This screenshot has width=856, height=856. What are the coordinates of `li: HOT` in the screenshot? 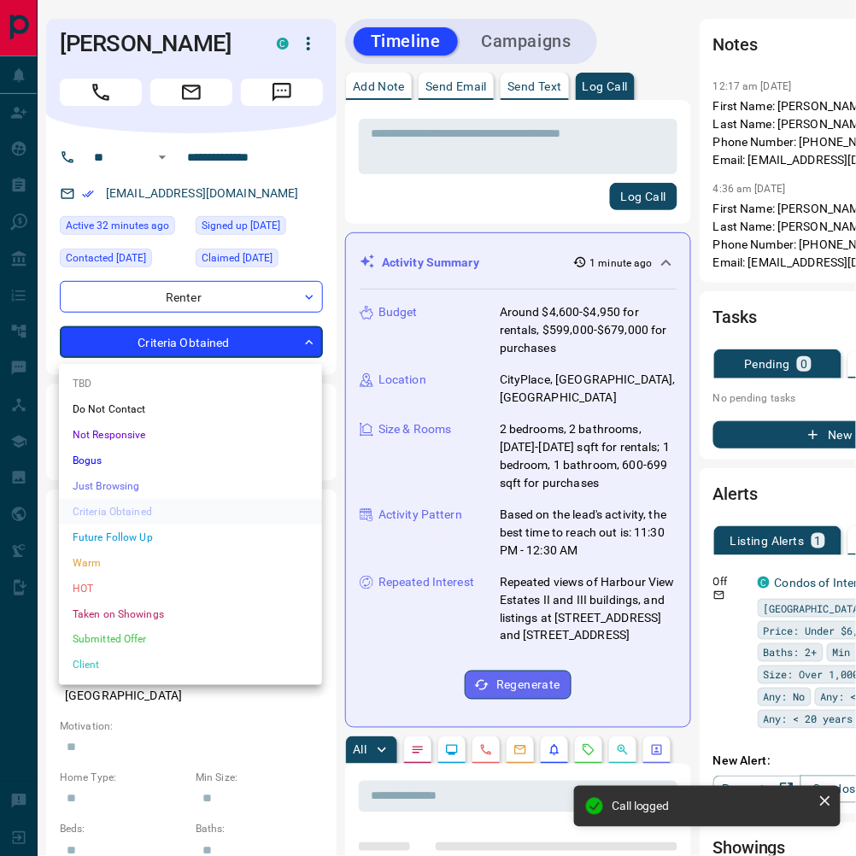 It's located at (191, 589).